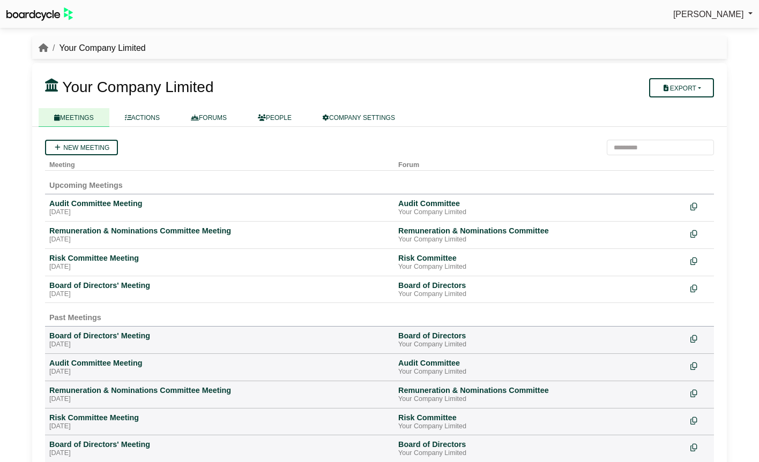 Image resolution: width=759 pixels, height=462 pixels. What do you see at coordinates (40, 14) in the screenshot?
I see `img: BoardcycleBlackGreen-aaafeed430059cb809a45853b8cf6d952af9d84e6e89e1f1685b34bfd5cb7d64.svg` at bounding box center [40, 14].